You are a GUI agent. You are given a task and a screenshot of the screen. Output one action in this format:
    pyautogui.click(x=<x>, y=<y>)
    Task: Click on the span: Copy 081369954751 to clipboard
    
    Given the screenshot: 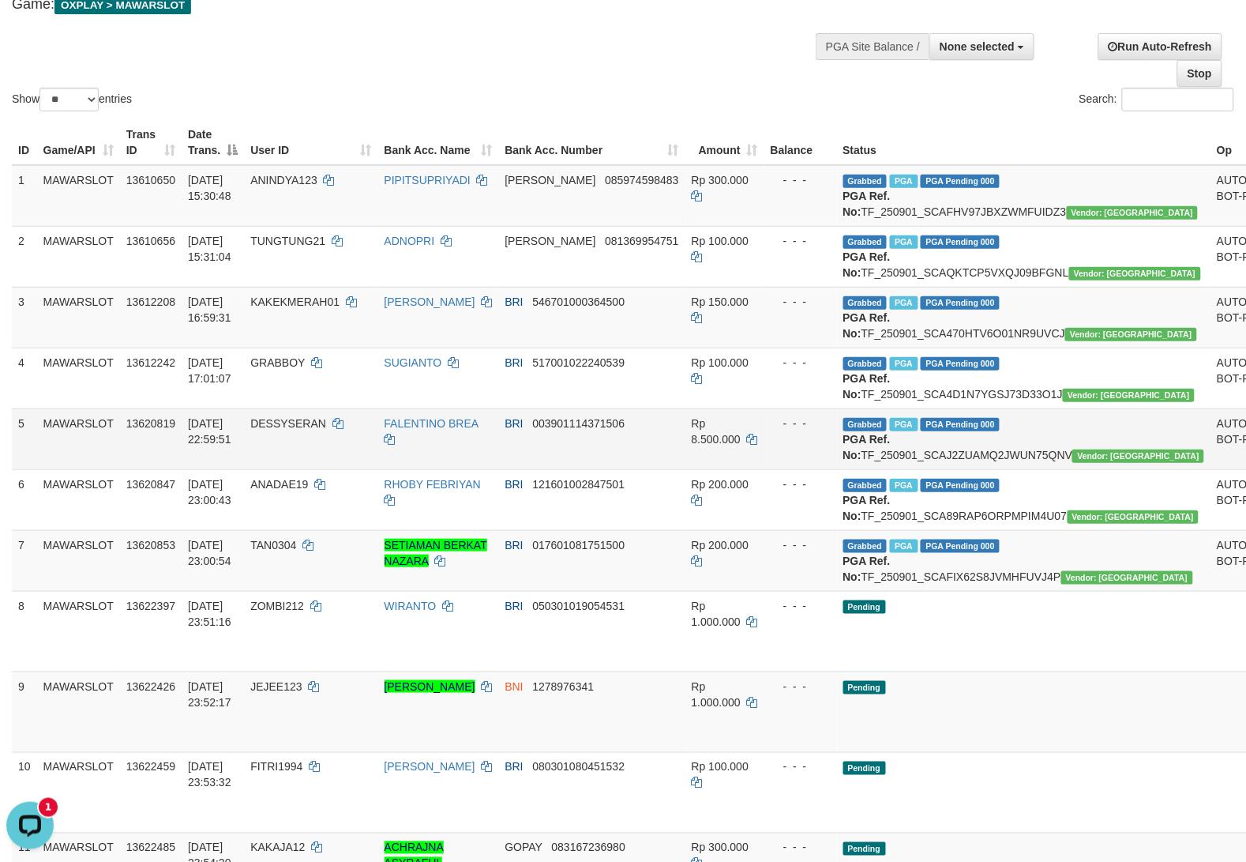 What is the action you would take?
    pyautogui.click(x=641, y=241)
    